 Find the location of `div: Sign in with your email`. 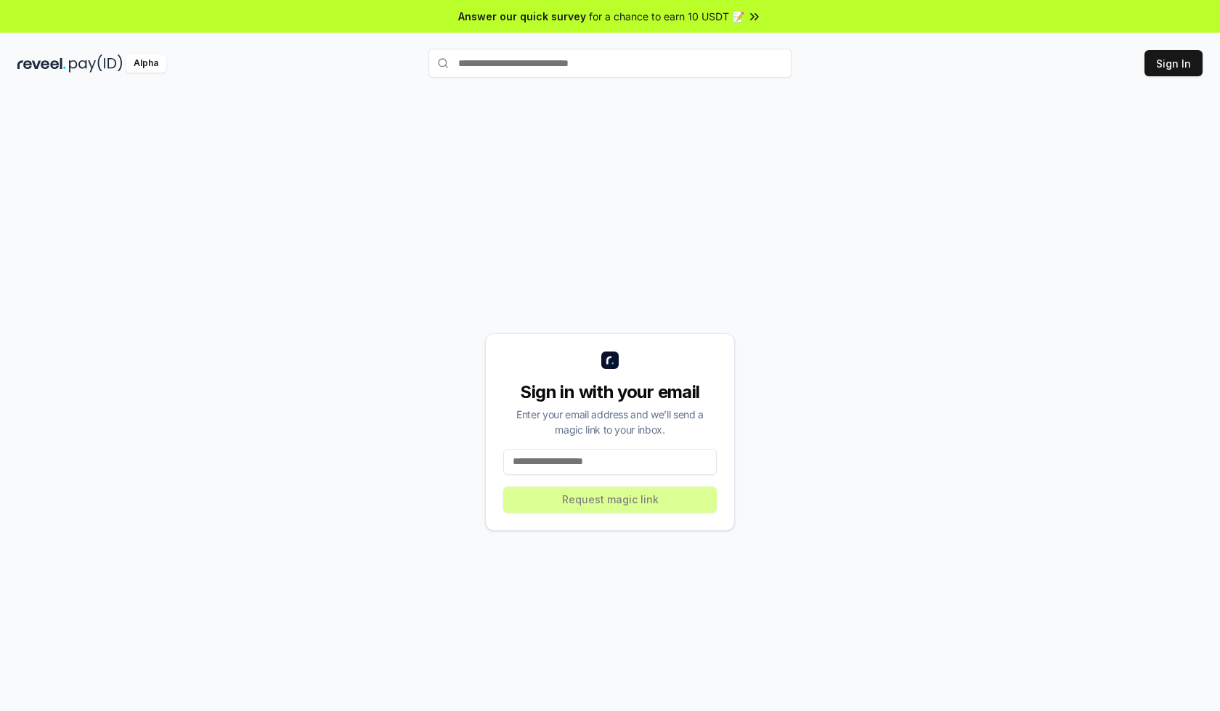

div: Sign in with your email is located at coordinates (610, 392).